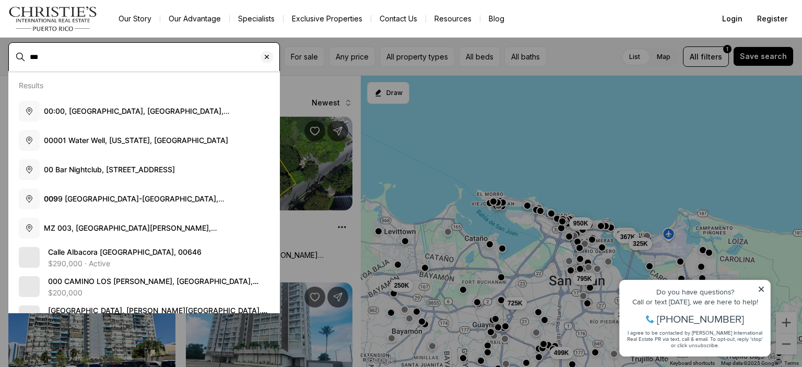  I want to click on b: 009, so click(51, 198).